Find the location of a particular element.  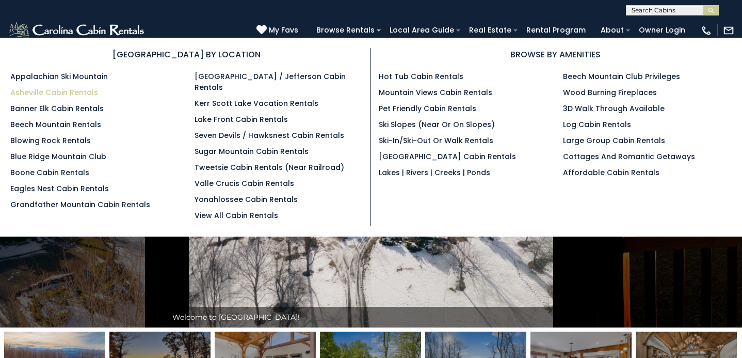

img: mail-regular-white.png is located at coordinates (728, 30).